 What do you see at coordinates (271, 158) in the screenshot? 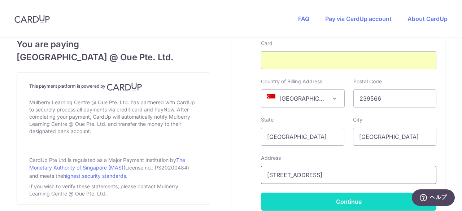
I see `label: Address` at bounding box center [271, 158].